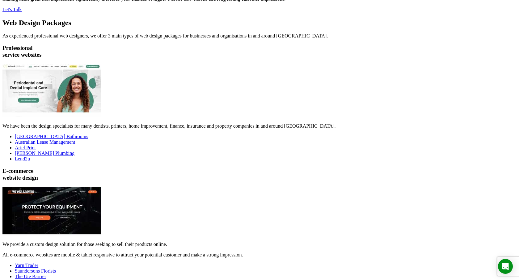 The height and width of the screenshot is (280, 519). I want to click on a: Ariel Print, so click(25, 147).